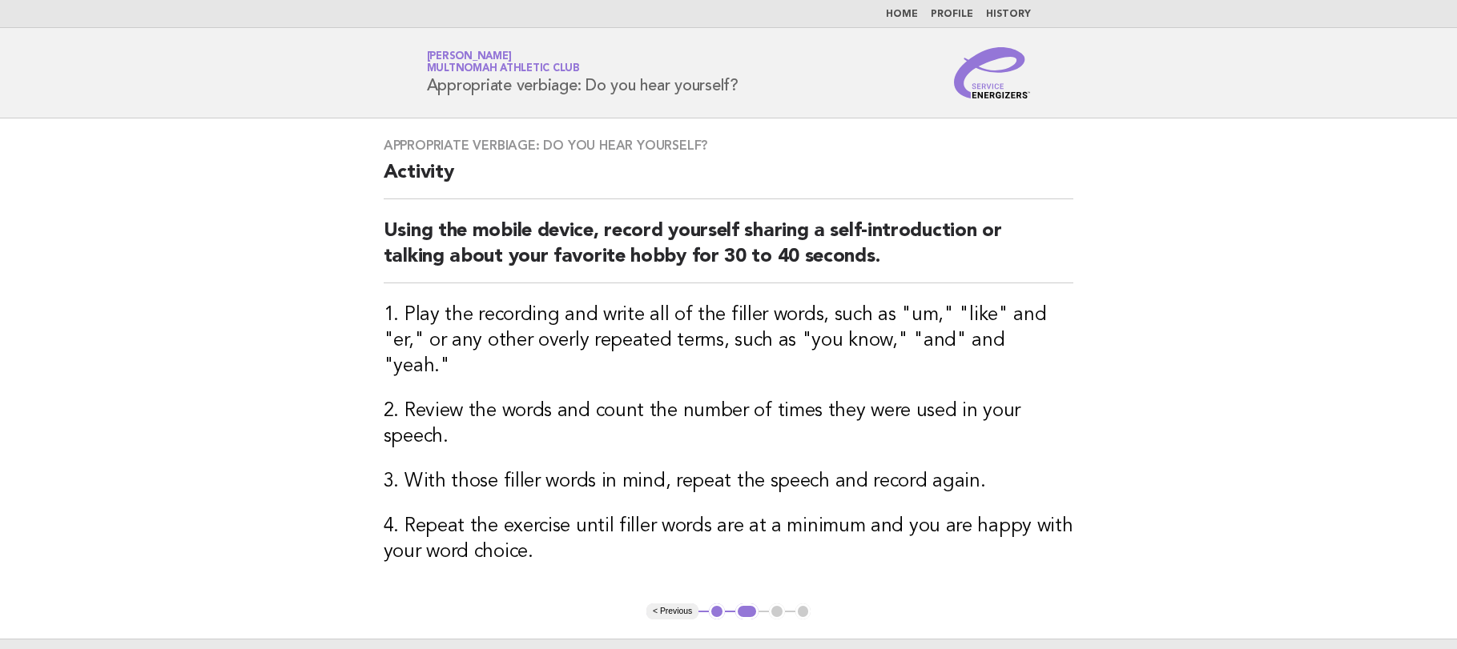 This screenshot has width=1457, height=649. I want to click on button: 1, so click(717, 612).